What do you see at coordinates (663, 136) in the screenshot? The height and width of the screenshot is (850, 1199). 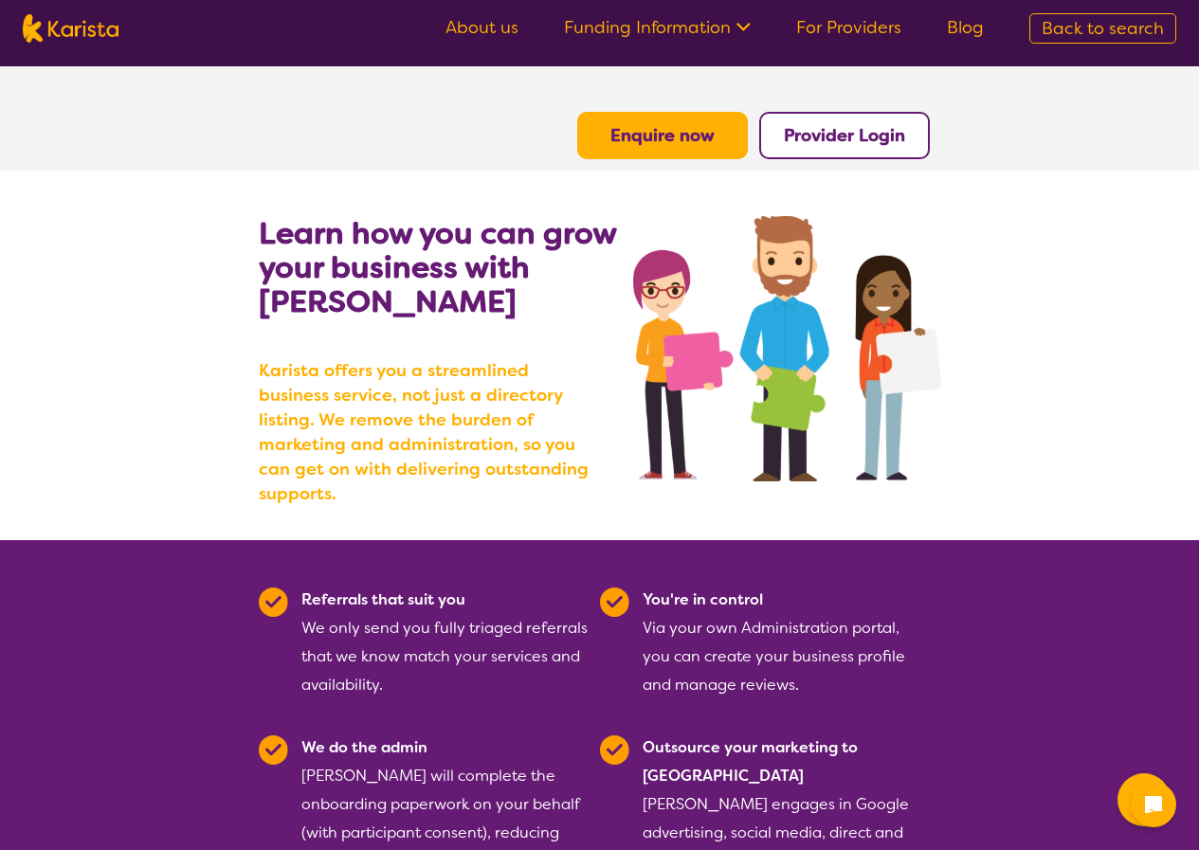 I see `button: Enquire now` at bounding box center [663, 136].